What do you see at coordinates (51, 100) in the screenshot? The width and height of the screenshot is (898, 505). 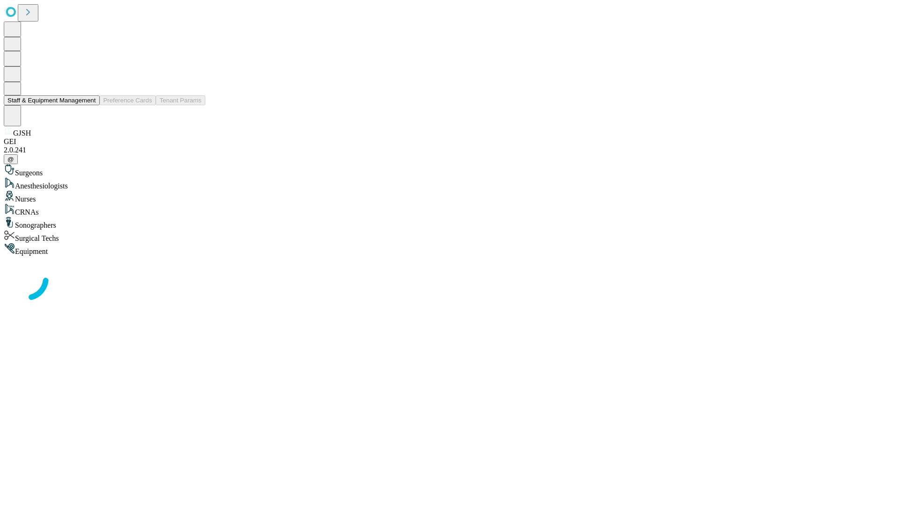 I see `button: Staff & Equipment Management` at bounding box center [51, 100].